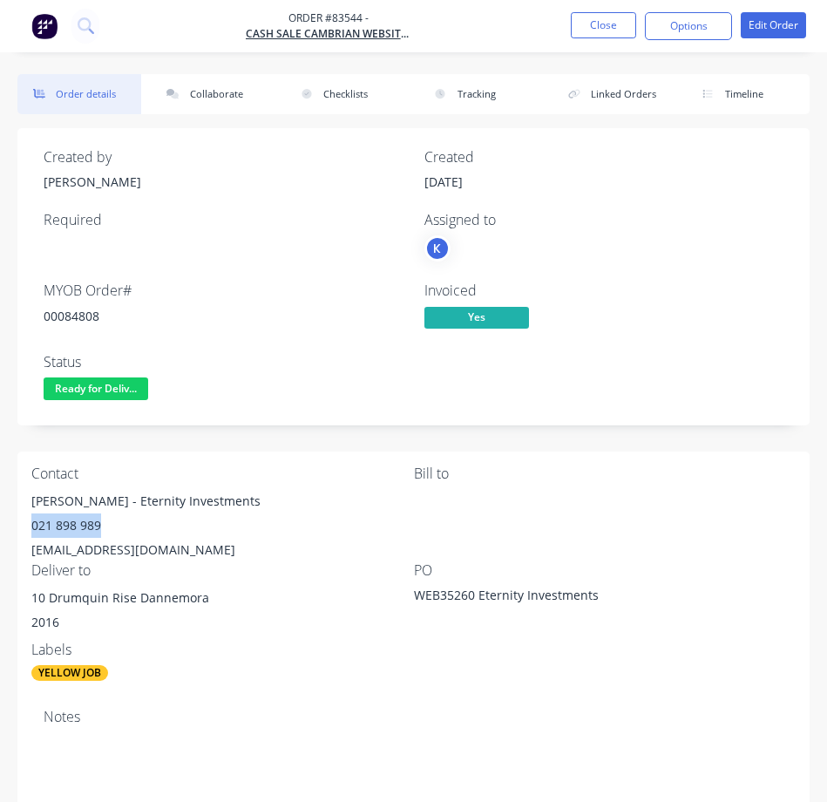 The width and height of the screenshot is (827, 802). What do you see at coordinates (96, 388) in the screenshot?
I see `span: Ready for Deliv...` at bounding box center [96, 388].